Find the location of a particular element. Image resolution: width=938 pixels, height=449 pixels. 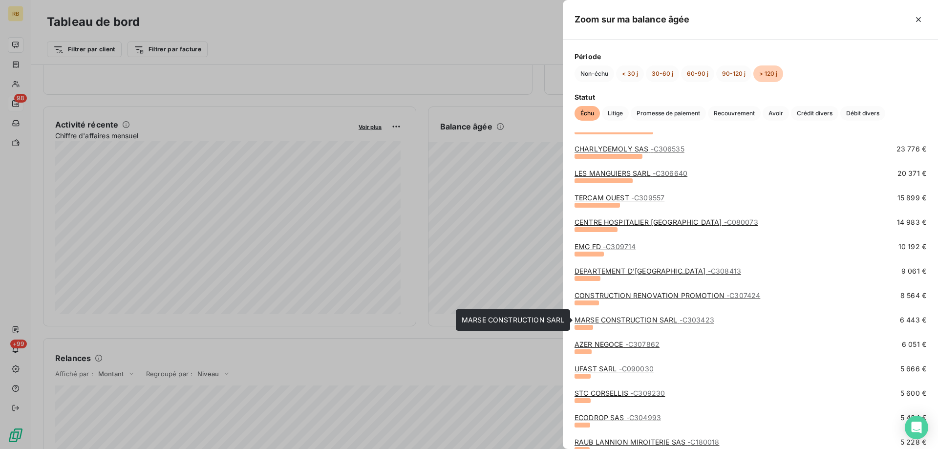

h5: Zoom sur ma balance âgée is located at coordinates (632, 20).